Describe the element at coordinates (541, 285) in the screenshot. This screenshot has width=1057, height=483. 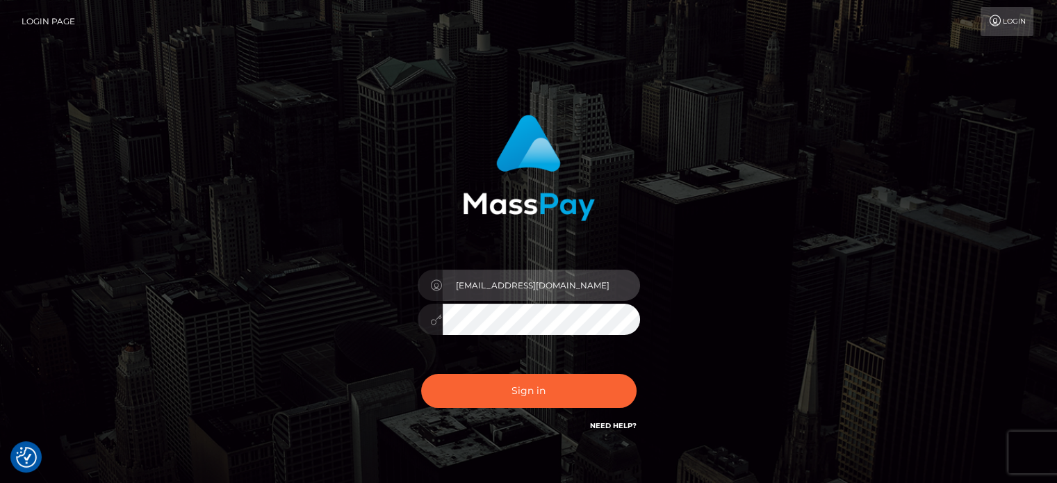
I see `input: Username...` at that location.